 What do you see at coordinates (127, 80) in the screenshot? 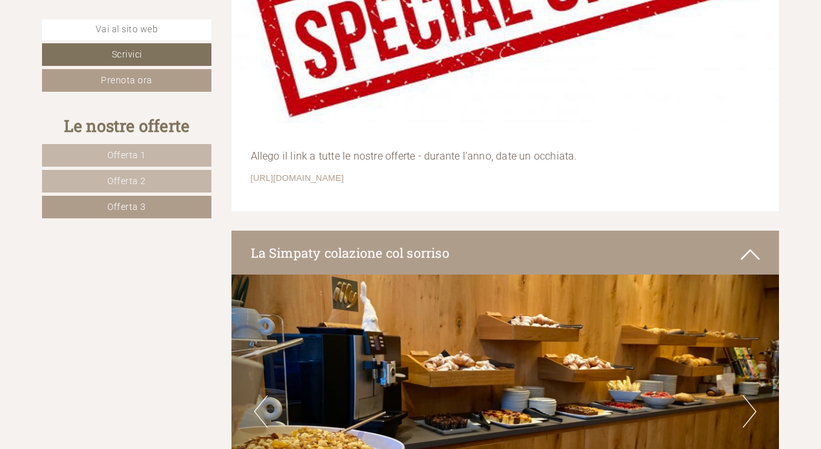
I see `a: Prenota ora` at bounding box center [127, 80].